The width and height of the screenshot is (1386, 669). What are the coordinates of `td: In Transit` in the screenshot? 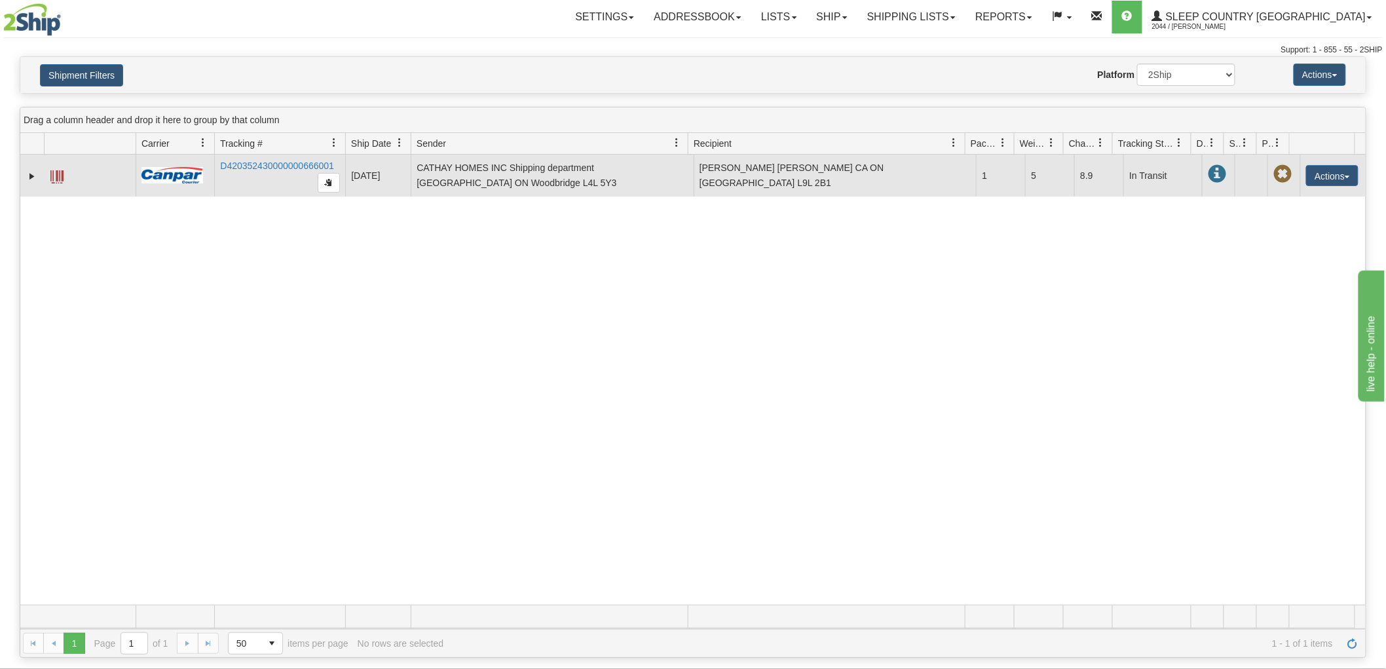 It's located at (1163, 176).